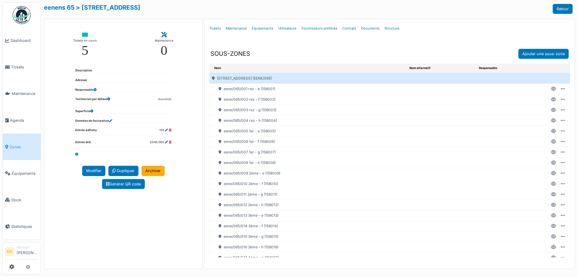  Describe the element at coordinates (308, 110) in the screenshot. I see `div: eene/065/003 rez - g (158003)` at that location.